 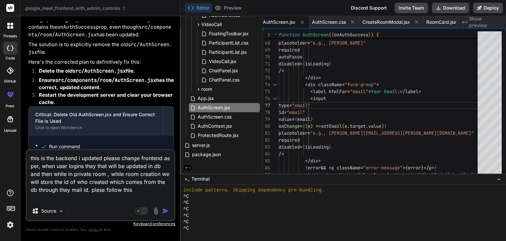 I want to click on span: Terminal, so click(x=200, y=179).